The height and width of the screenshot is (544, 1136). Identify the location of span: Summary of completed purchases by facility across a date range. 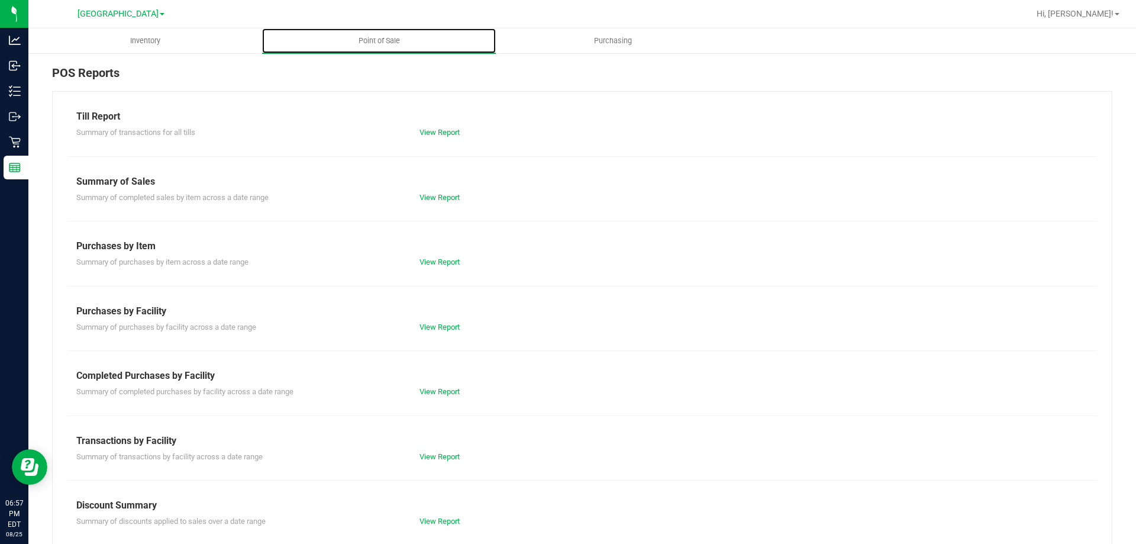
(185, 391).